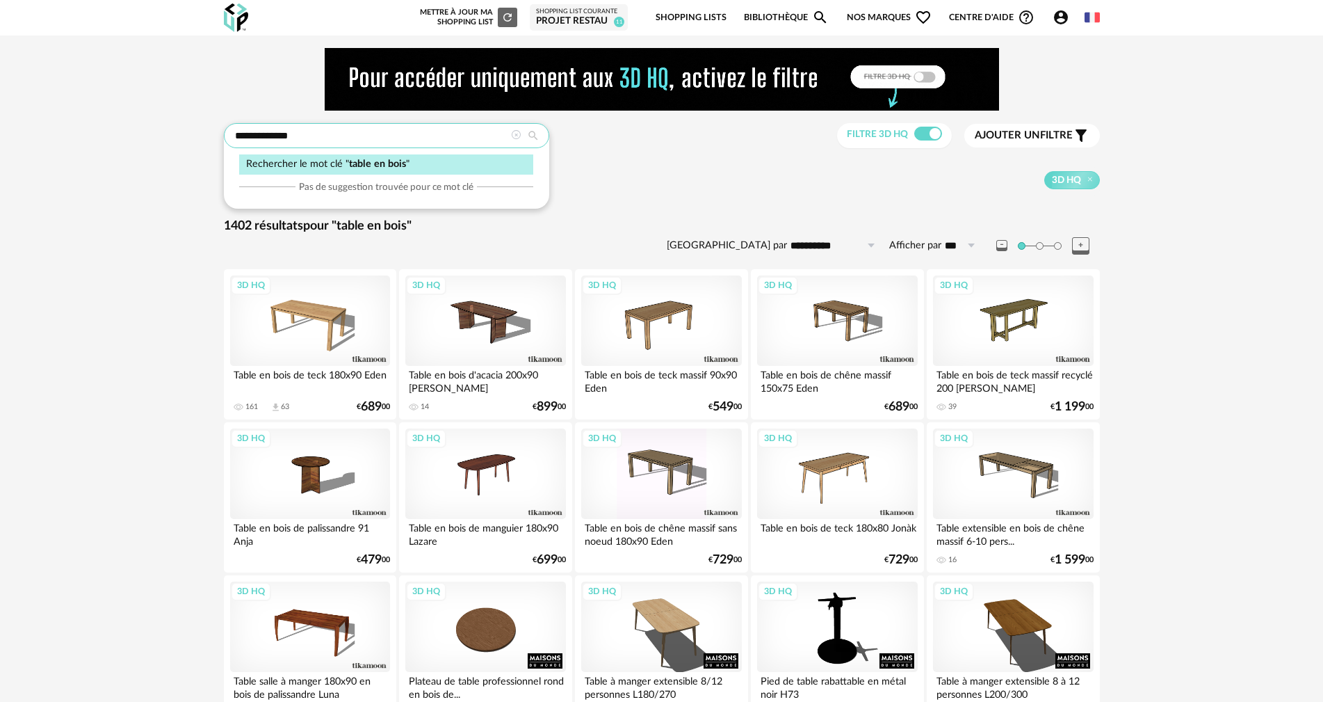 Image resolution: width=1323 pixels, height=702 pixels. I want to click on span: pour "table en bois", so click(357, 226).